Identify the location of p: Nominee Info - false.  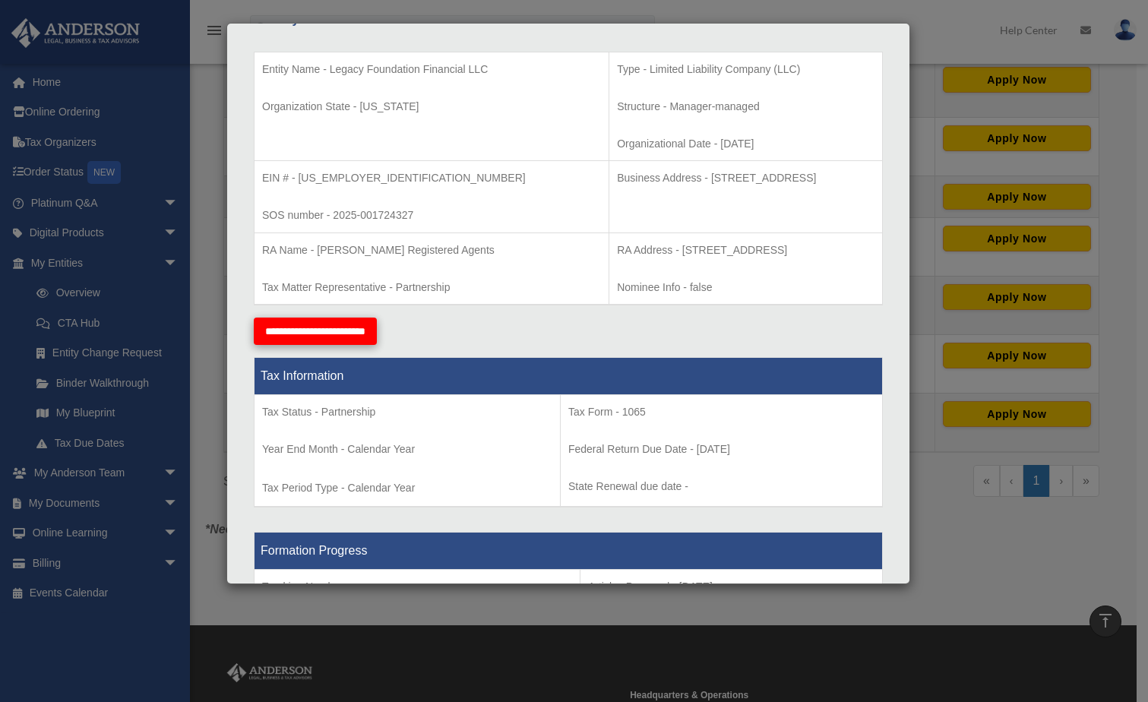
(745, 287).